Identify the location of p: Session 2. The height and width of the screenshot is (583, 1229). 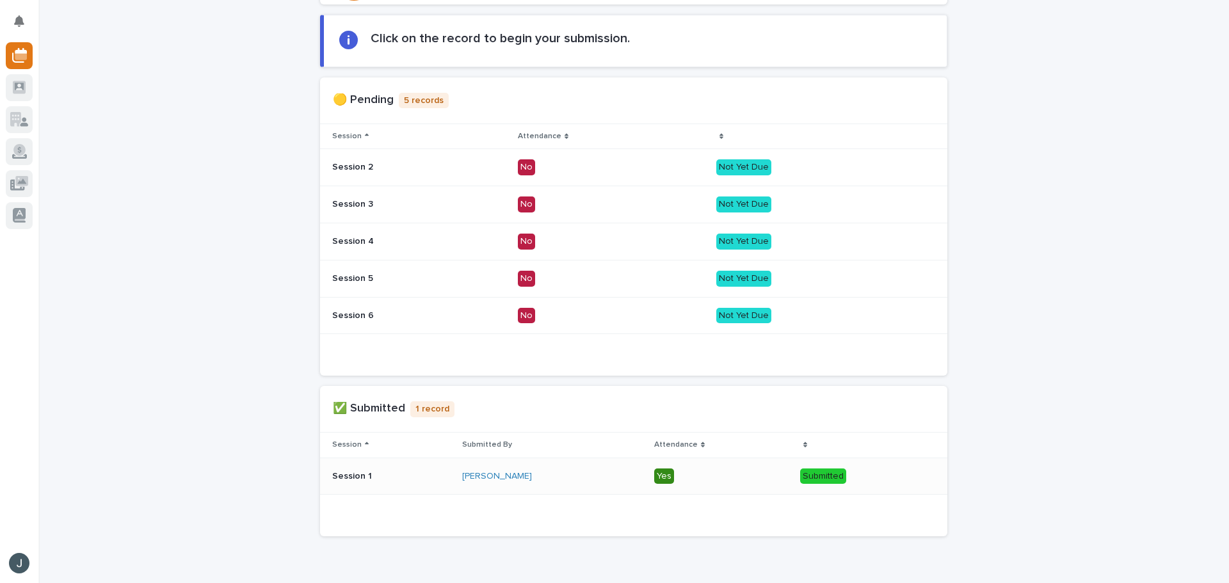
(419, 167).